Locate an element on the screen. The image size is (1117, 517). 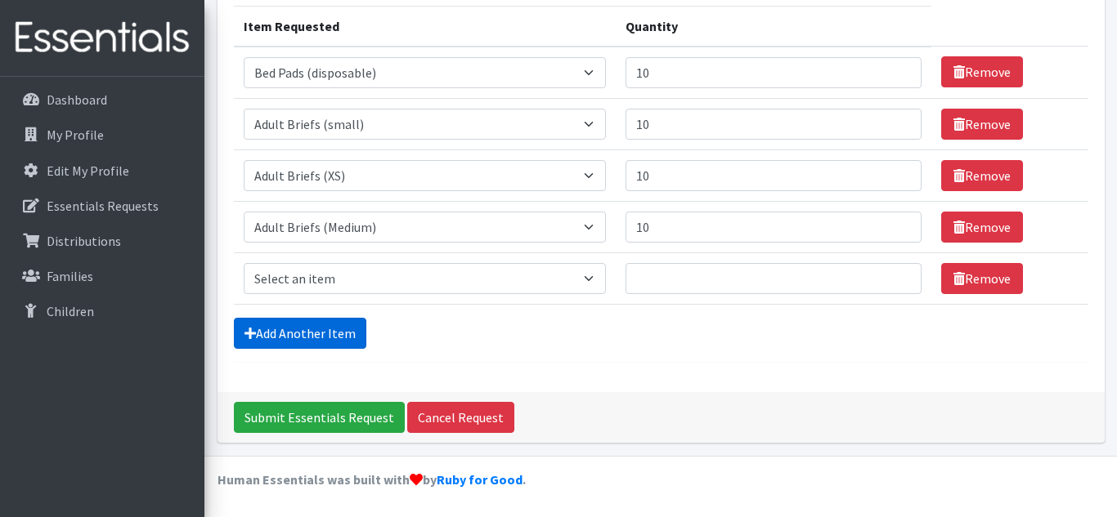
p: Edit My Profile is located at coordinates (87, 171).